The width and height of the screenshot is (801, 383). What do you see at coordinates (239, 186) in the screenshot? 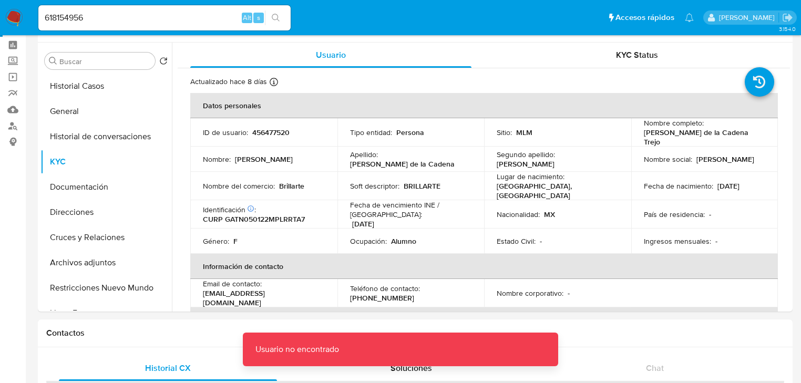
I see `p: Nombre del comercio :` at bounding box center [239, 186].